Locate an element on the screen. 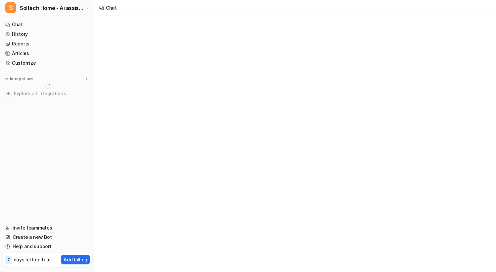 The image size is (496, 272). p: days left on trial is located at coordinates (32, 259).